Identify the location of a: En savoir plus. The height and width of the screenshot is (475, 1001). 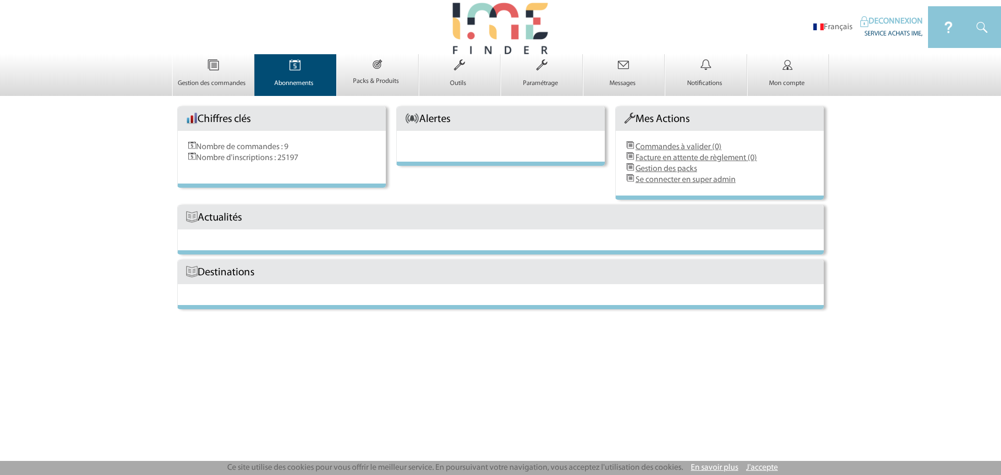
(715, 468).